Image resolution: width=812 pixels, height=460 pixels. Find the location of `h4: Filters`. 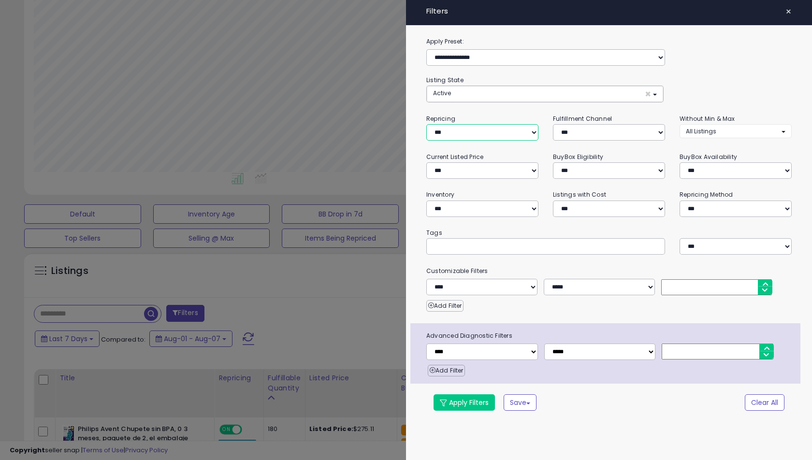

h4: Filters is located at coordinates (609, 11).